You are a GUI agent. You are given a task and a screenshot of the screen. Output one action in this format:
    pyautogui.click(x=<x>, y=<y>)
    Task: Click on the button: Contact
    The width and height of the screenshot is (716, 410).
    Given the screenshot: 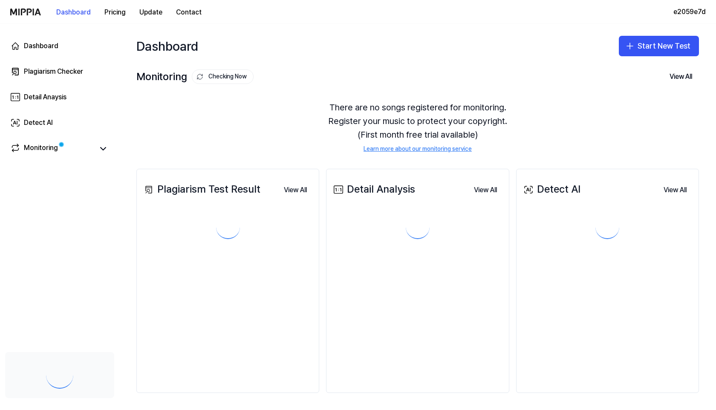 What is the action you would take?
    pyautogui.click(x=189, y=12)
    